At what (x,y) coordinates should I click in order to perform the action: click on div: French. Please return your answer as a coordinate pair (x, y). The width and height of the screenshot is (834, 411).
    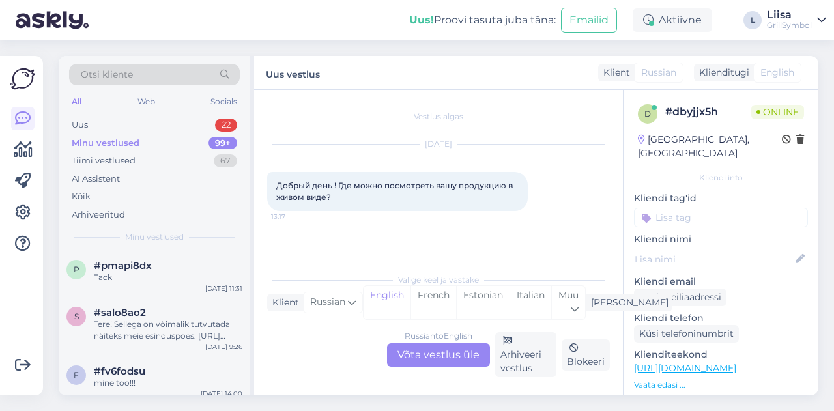
    Looking at the image, I should click on (433, 302).